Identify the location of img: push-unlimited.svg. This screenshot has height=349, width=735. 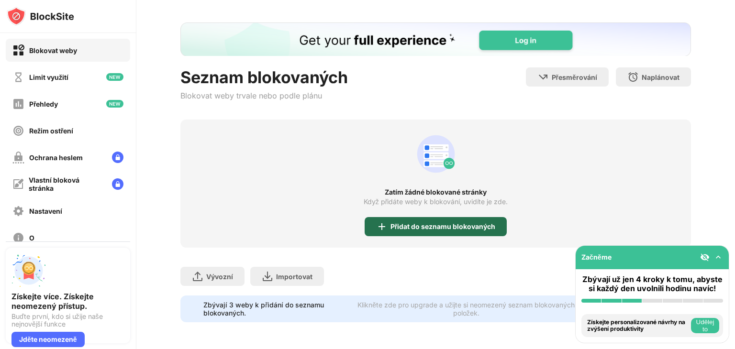
(29, 271).